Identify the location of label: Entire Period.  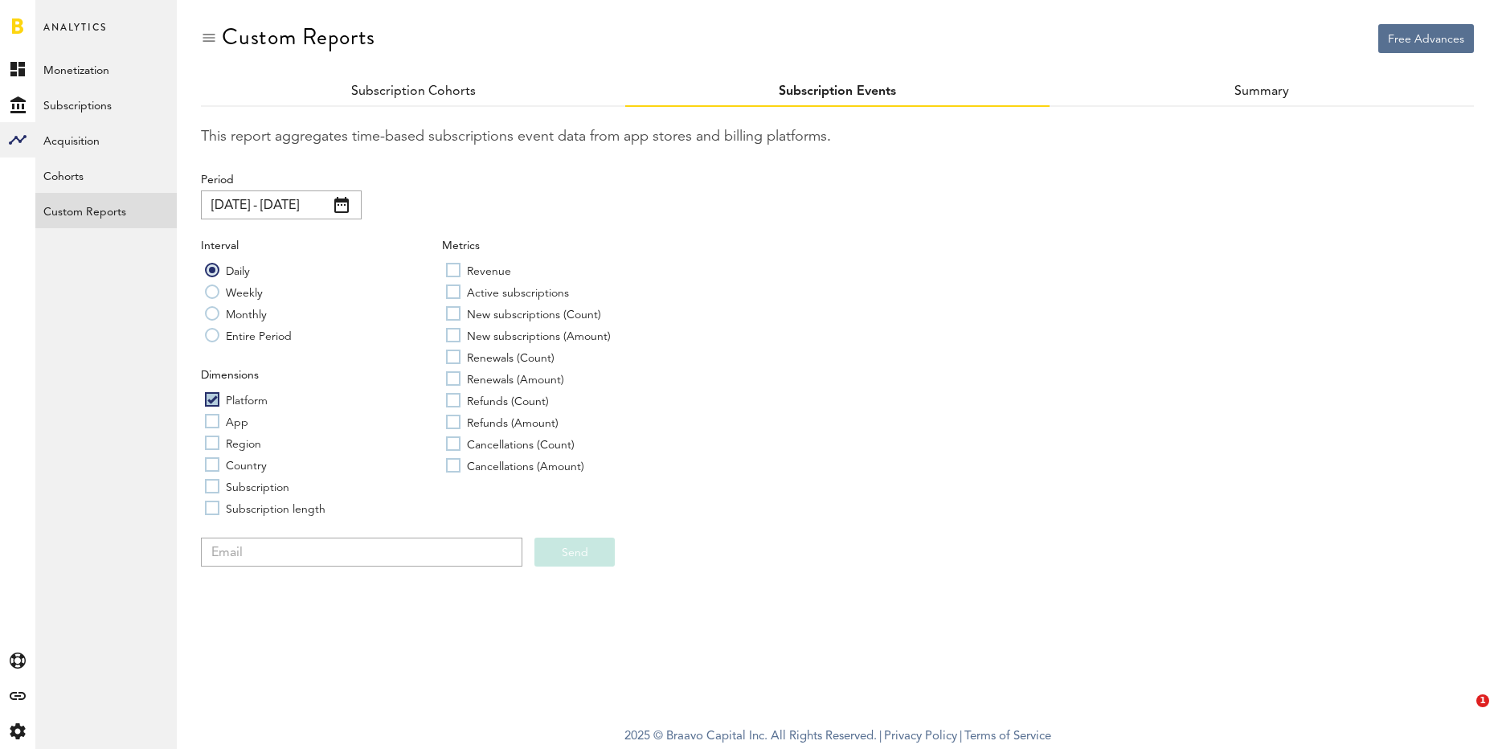
(248, 335).